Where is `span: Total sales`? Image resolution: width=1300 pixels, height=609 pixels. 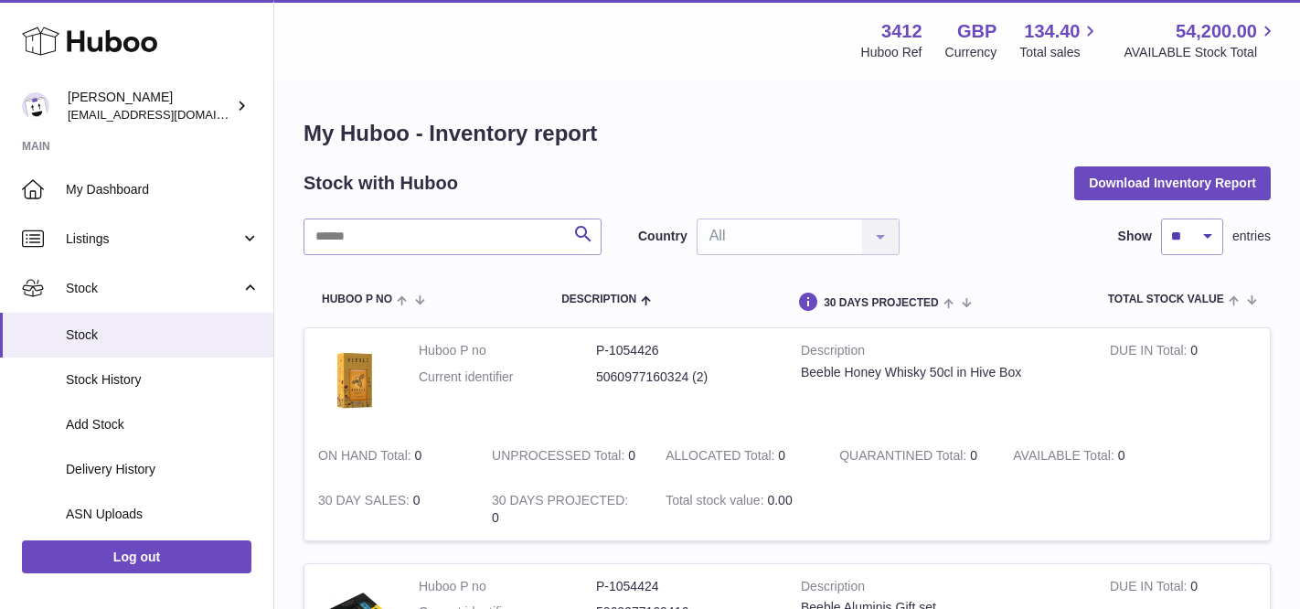
span: Total sales is located at coordinates (1059, 52).